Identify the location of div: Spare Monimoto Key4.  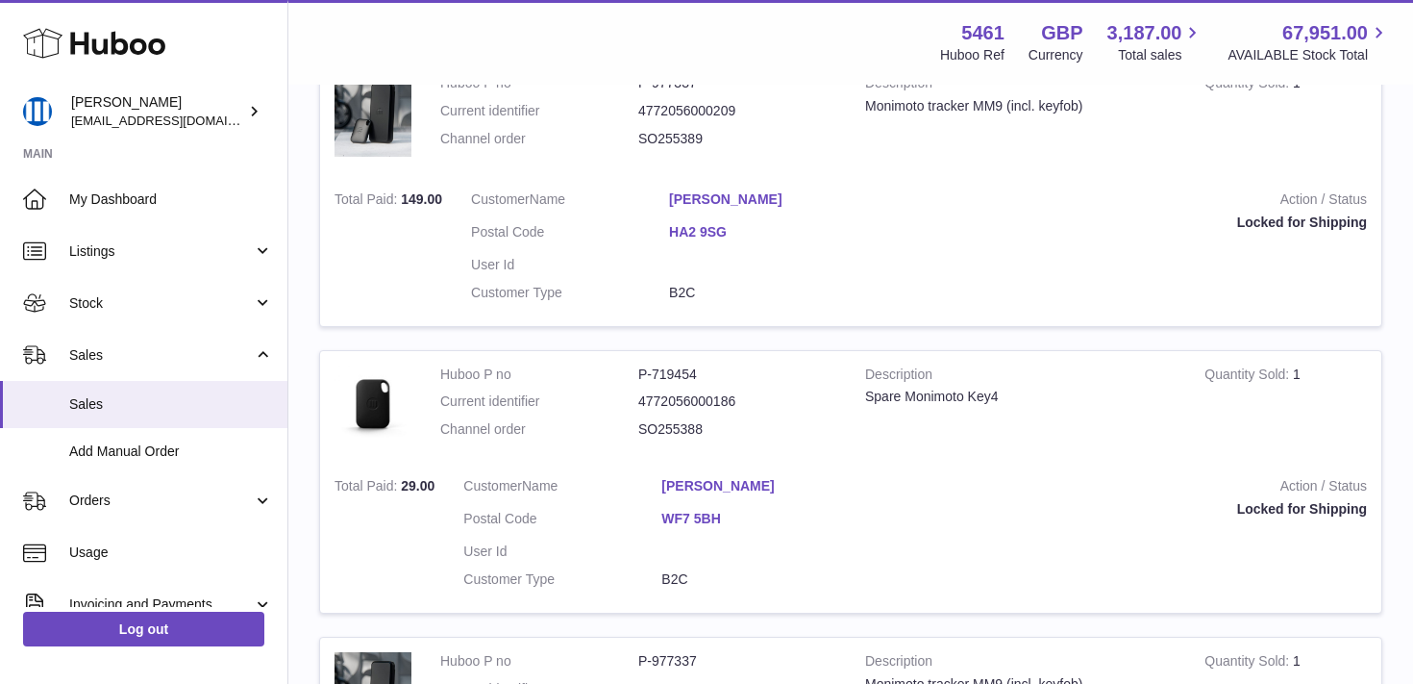
(1020, 396).